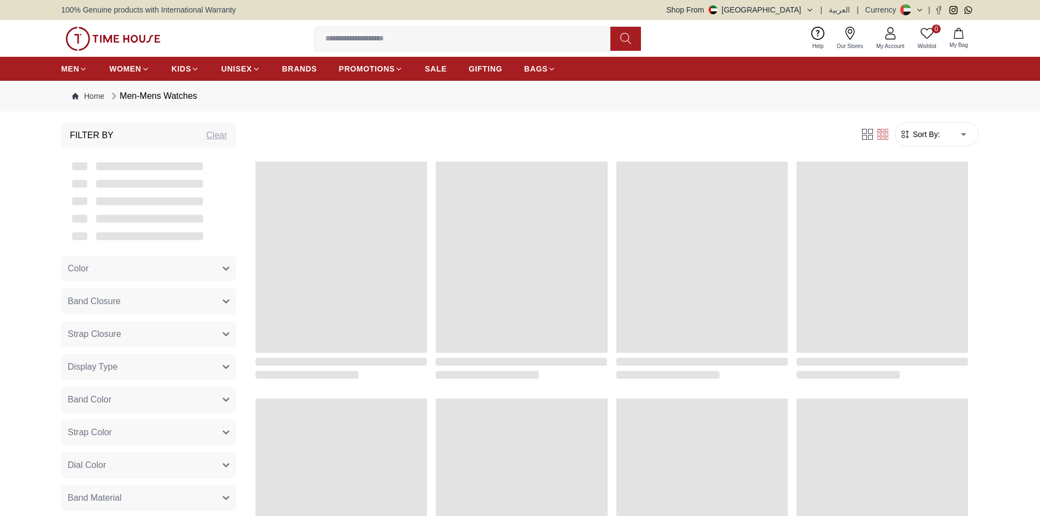  I want to click on a: 0Wishlist, so click(927, 38).